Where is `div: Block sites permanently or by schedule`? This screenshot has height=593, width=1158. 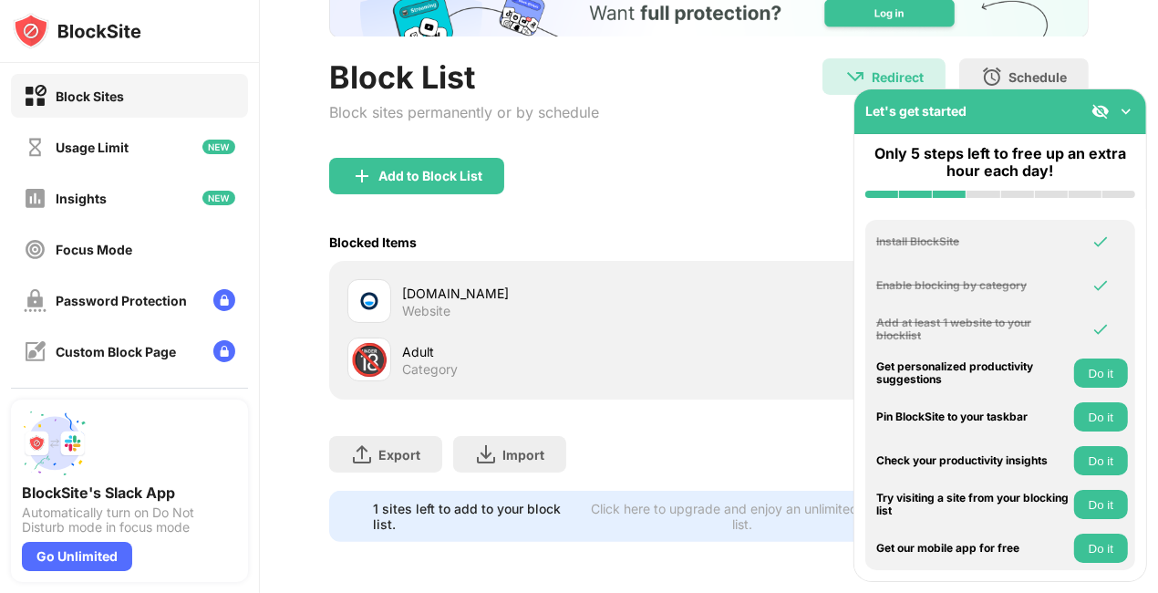 div: Block sites permanently or by schedule is located at coordinates (464, 112).